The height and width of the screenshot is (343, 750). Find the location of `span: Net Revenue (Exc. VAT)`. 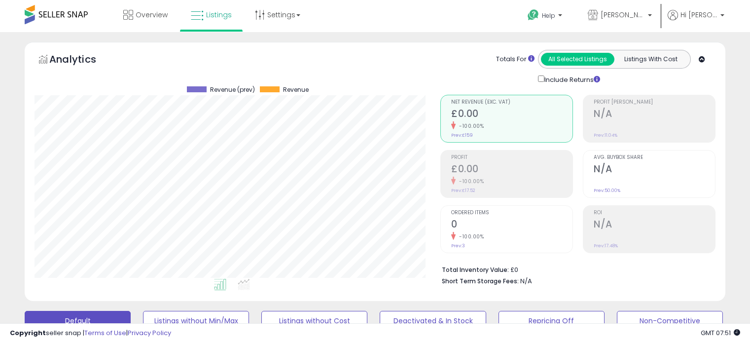

span: Net Revenue (Exc. VAT) is located at coordinates (512, 102).